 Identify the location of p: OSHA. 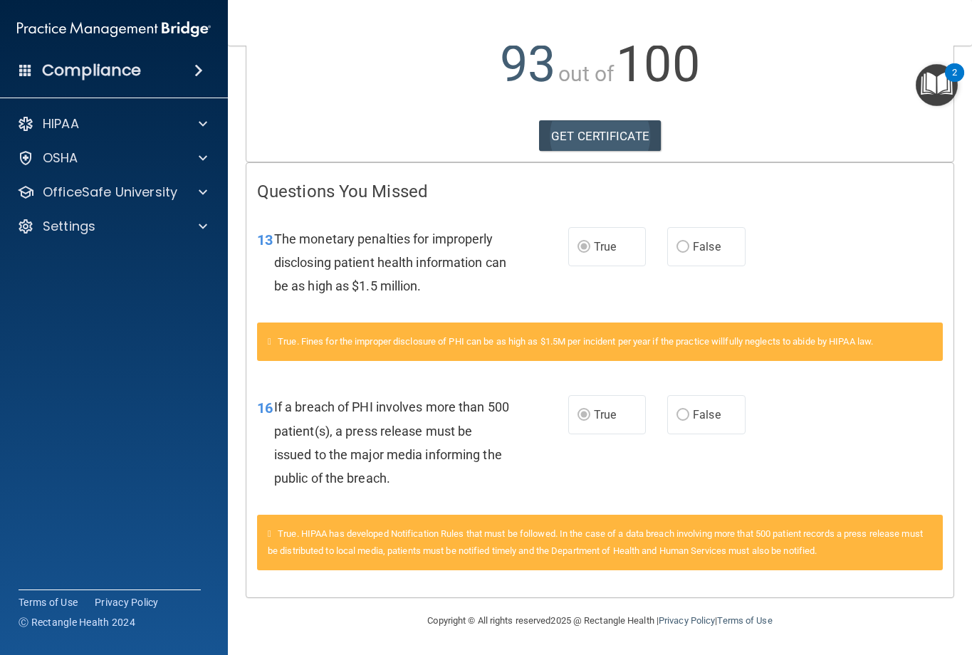
(61, 158).